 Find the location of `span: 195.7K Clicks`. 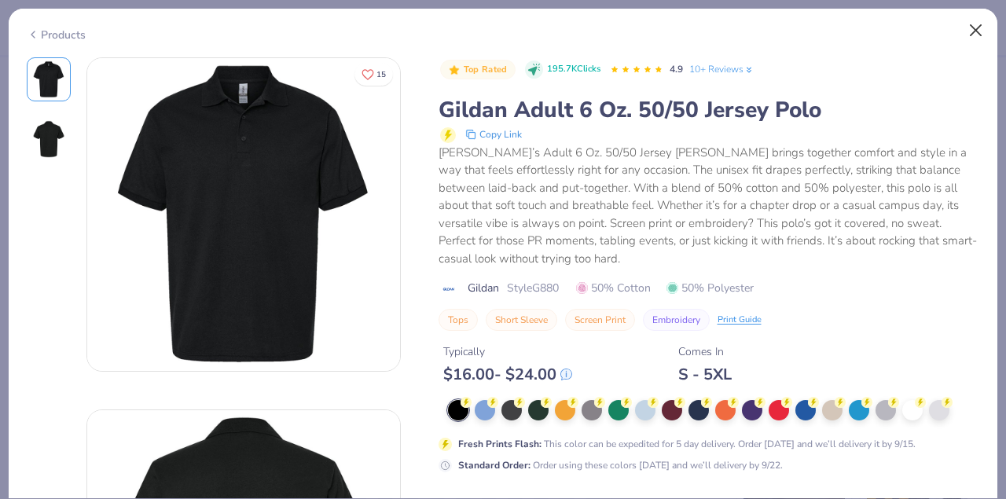

span: 195.7K Clicks is located at coordinates (574, 69).